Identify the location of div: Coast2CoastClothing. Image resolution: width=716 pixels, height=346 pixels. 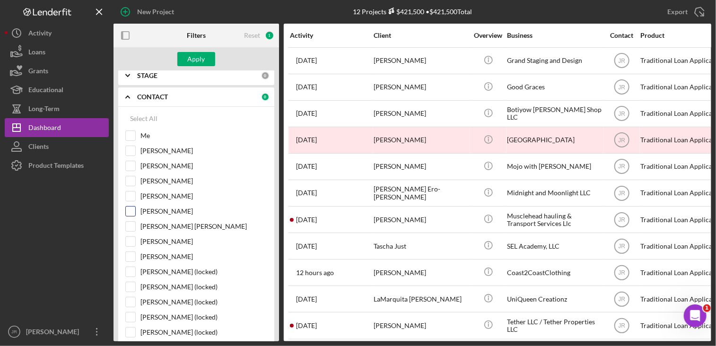
(554, 272).